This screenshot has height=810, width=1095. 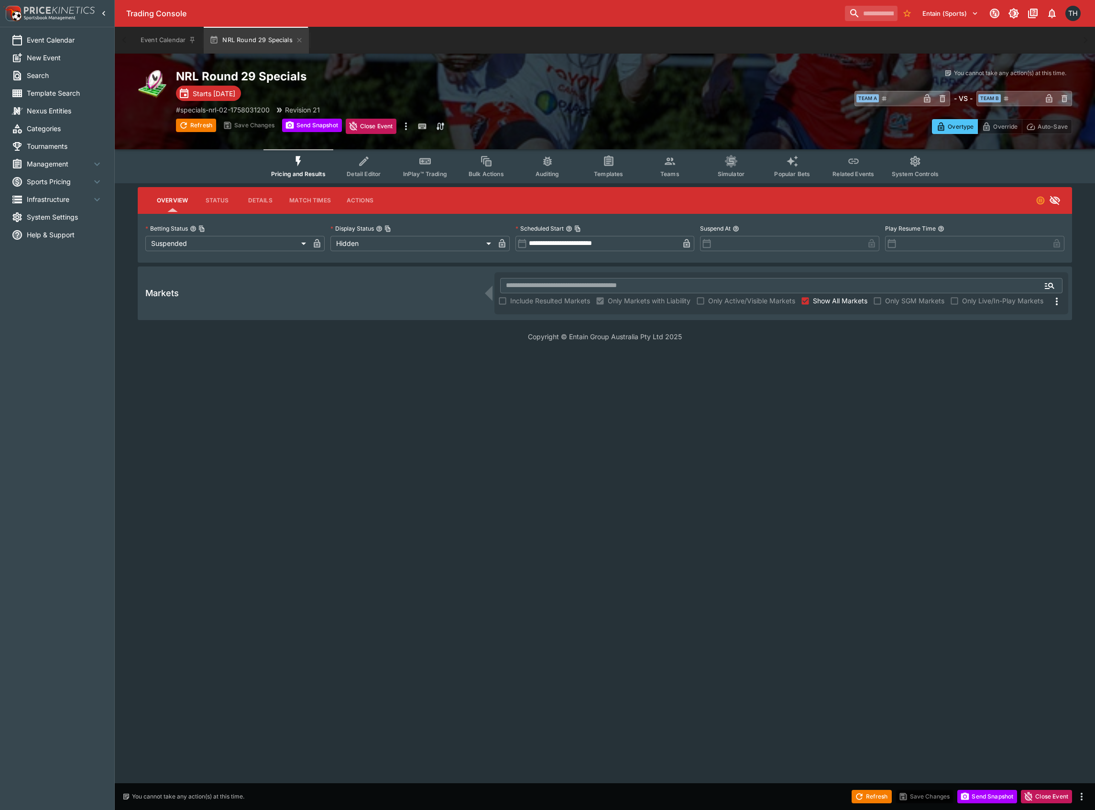 What do you see at coordinates (569, 229) in the screenshot?
I see `button: Scheduled StartCopy To Clipboard` at bounding box center [569, 229].